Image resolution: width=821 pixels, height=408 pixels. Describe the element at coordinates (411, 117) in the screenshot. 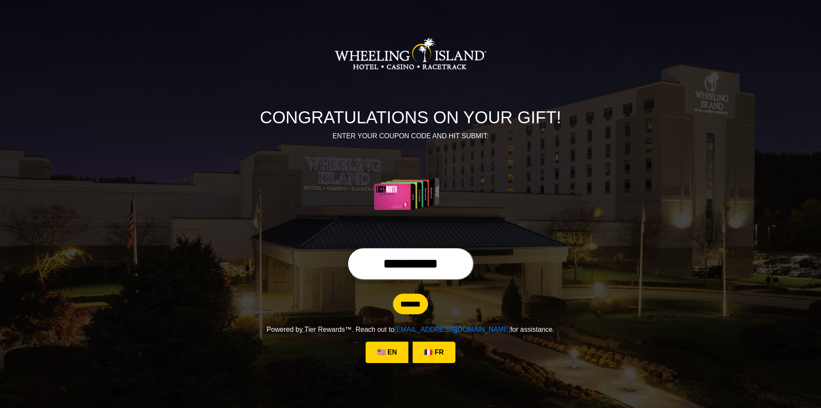

I see `h1: CONGRATULATIONS ON YOUR GIFT!` at that location.